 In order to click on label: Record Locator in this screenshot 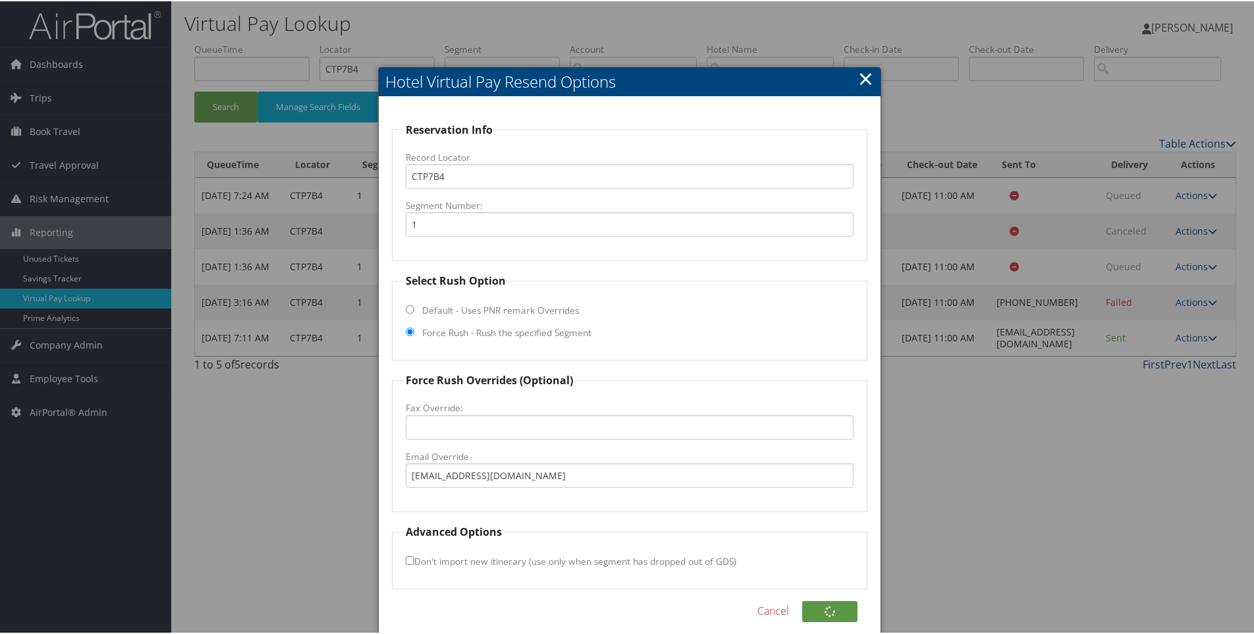, I will do `click(630, 156)`.